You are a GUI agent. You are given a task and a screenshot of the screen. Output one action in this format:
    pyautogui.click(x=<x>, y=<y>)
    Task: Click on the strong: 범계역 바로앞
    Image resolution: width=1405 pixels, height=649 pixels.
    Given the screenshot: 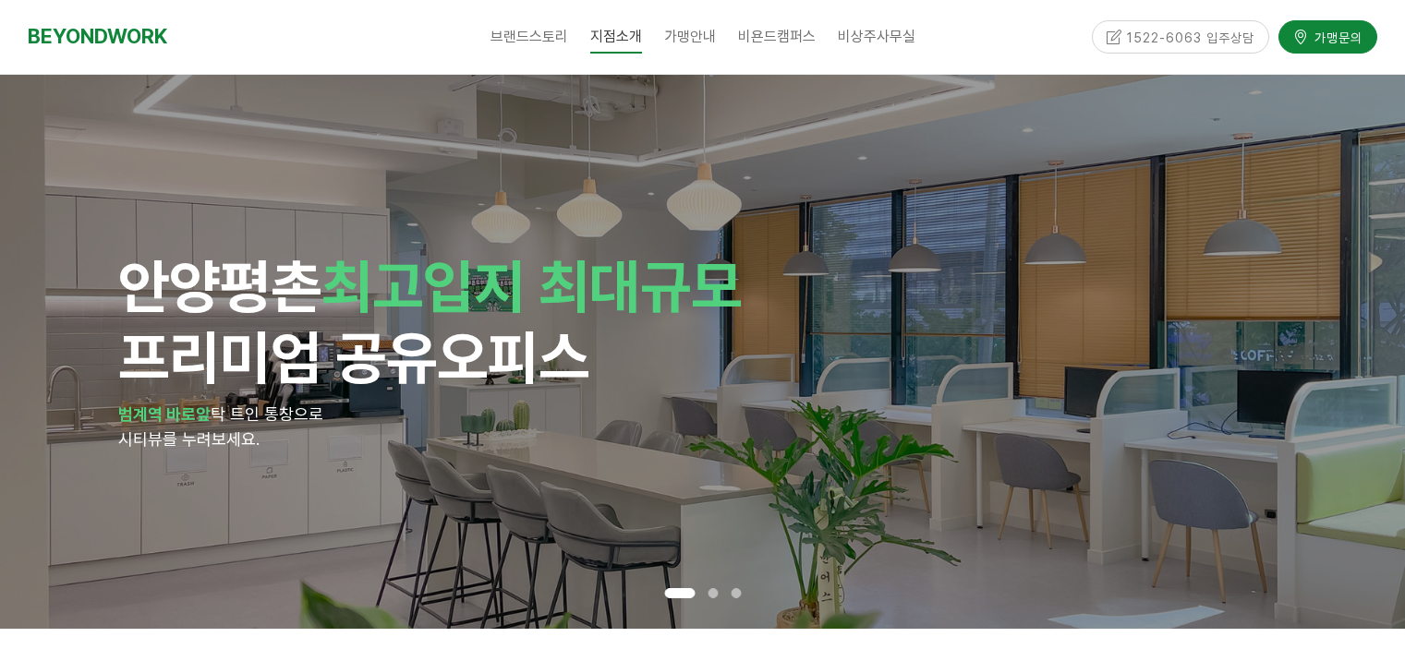 What is the action you would take?
    pyautogui.click(x=164, y=414)
    